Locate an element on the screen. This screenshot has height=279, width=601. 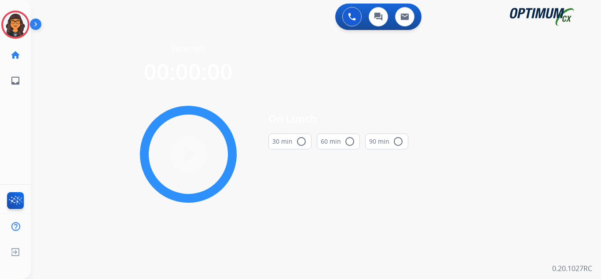
p: 0.20.1027RC is located at coordinates (572, 268).